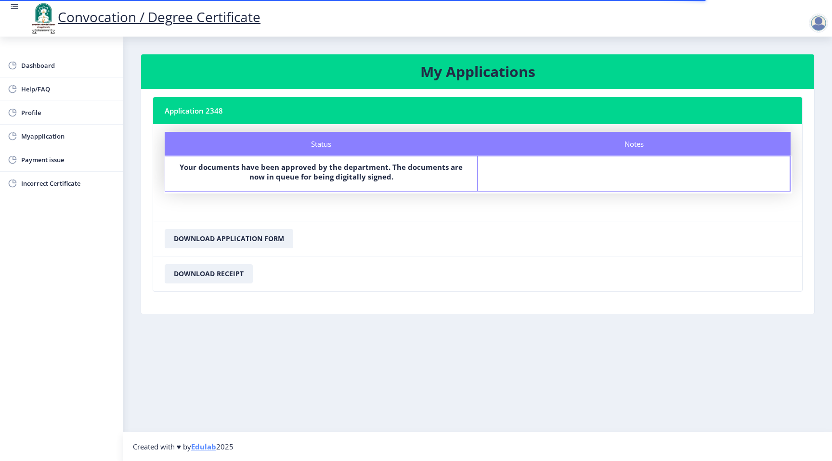 This screenshot has width=832, height=461. Describe the element at coordinates (68, 89) in the screenshot. I see `span: Help/FAQ` at that location.